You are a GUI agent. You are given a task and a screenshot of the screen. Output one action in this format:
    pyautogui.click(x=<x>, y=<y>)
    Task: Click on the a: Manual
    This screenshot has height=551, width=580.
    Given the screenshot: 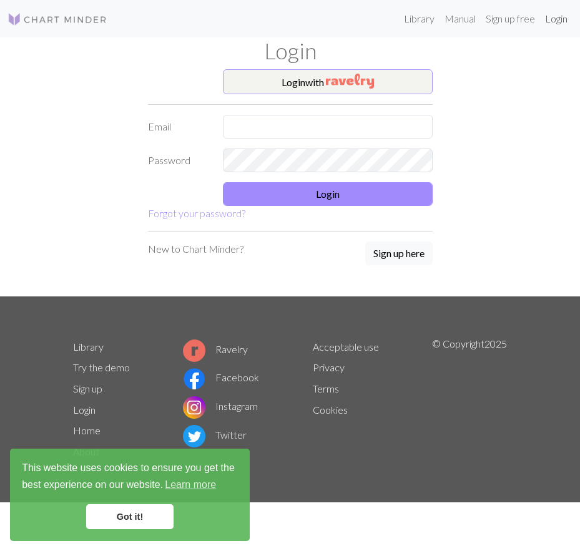 What is the action you would take?
    pyautogui.click(x=460, y=19)
    